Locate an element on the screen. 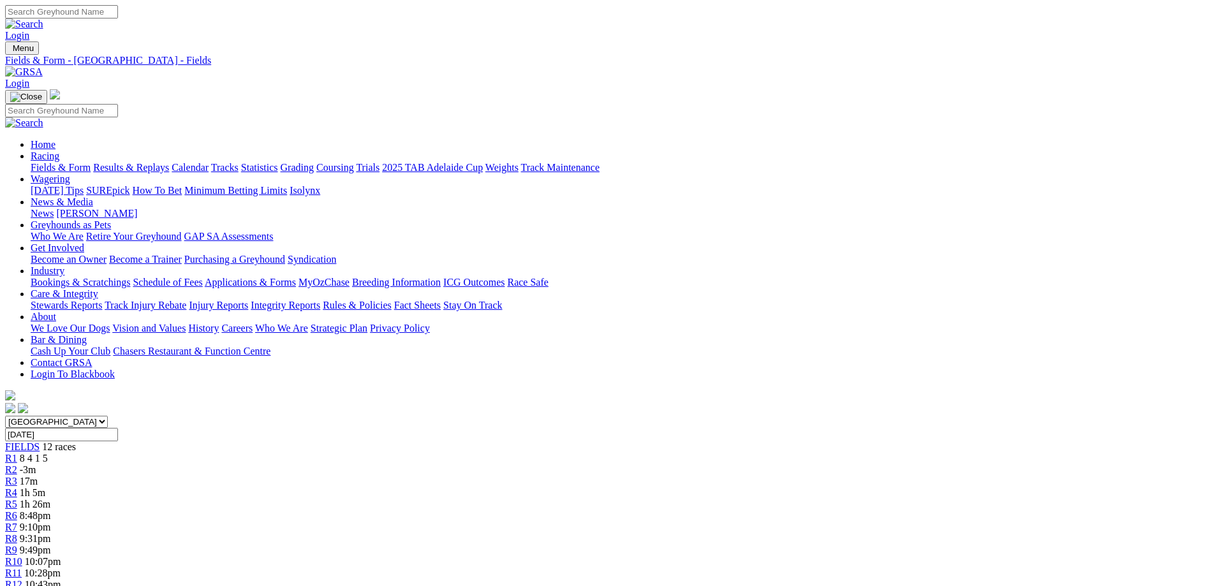  a: R11 is located at coordinates (13, 573).